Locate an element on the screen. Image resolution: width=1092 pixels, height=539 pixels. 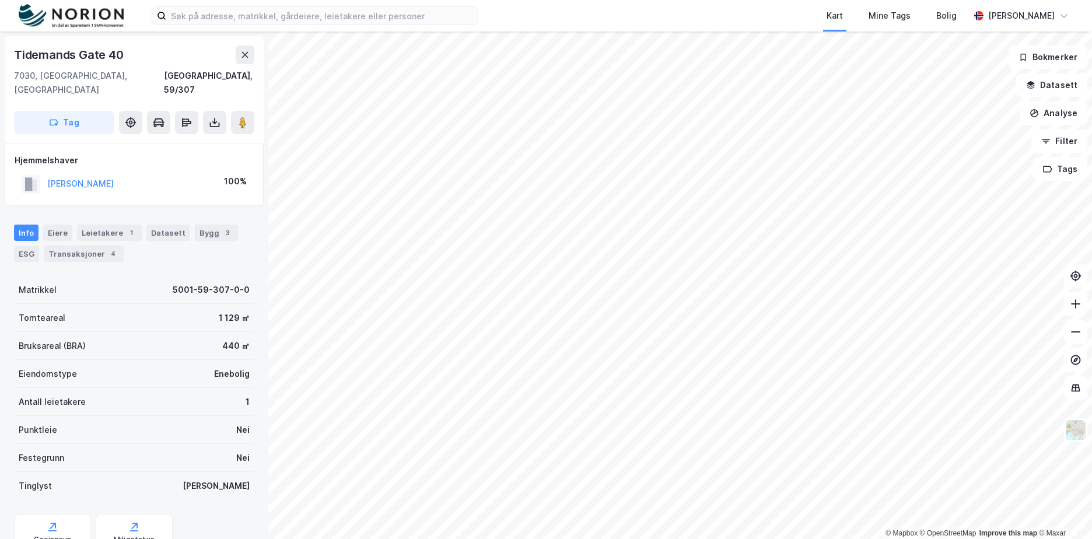
button: Bokmerker is located at coordinates (1047, 57).